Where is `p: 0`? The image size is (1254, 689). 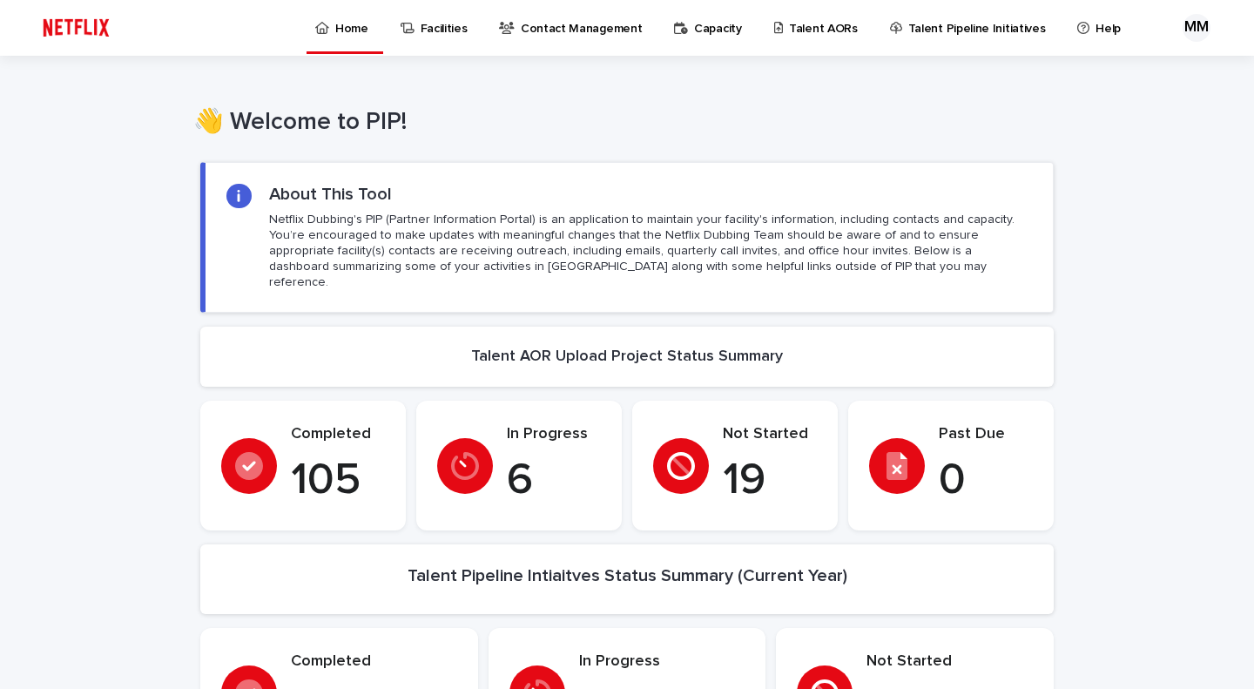 p: 0 is located at coordinates (985, 481).